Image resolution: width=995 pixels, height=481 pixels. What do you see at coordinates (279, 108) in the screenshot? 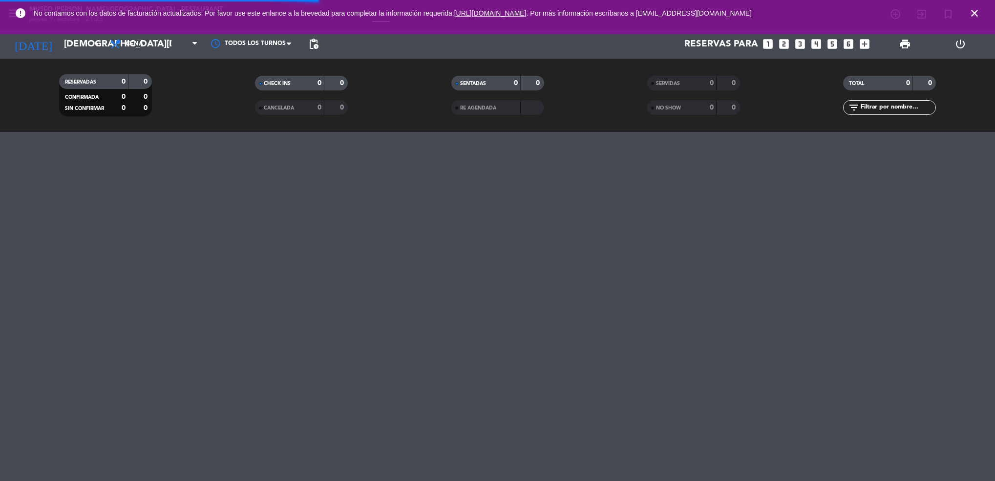
I see `span: CANCELADA` at bounding box center [279, 108].